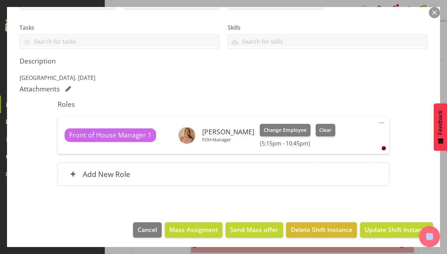 This screenshot has height=254, width=447. Describe the element at coordinates (383, 148) in the screenshot. I see `div: User is clocked out` at that location.